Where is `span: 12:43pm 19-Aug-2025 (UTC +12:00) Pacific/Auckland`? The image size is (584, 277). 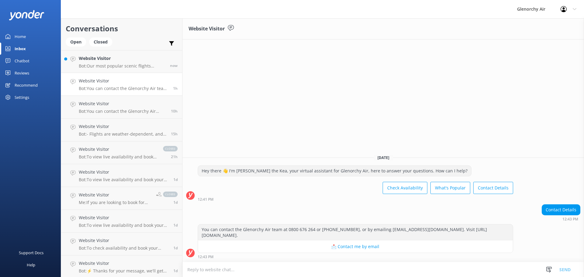
span: 12:43pm 19-Aug-2025 (UTC +12:00) Pacific/Auckland is located at coordinates (175, 88).